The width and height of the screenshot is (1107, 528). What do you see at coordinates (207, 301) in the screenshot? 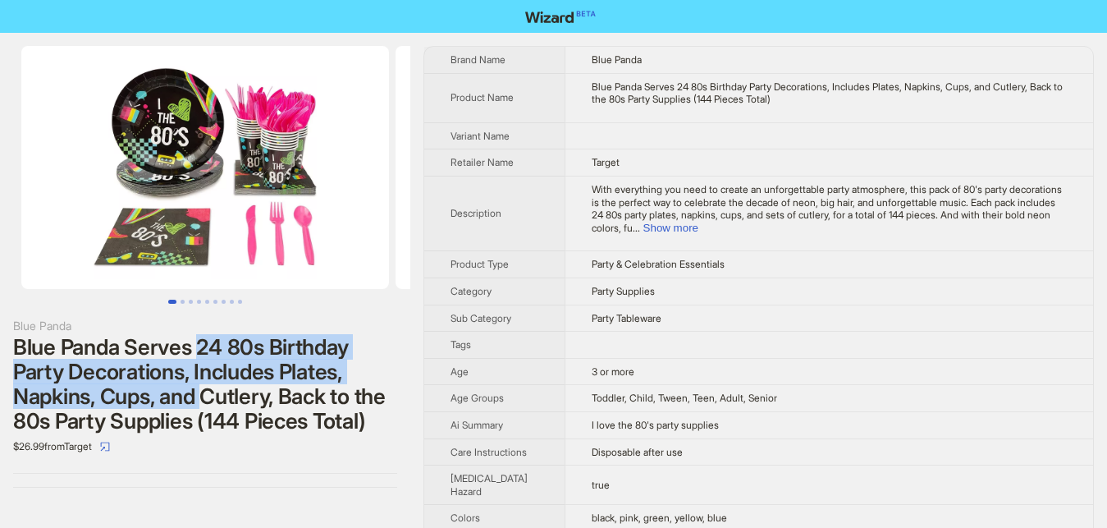
I see `button: Go to slide 5` at bounding box center [207, 301].